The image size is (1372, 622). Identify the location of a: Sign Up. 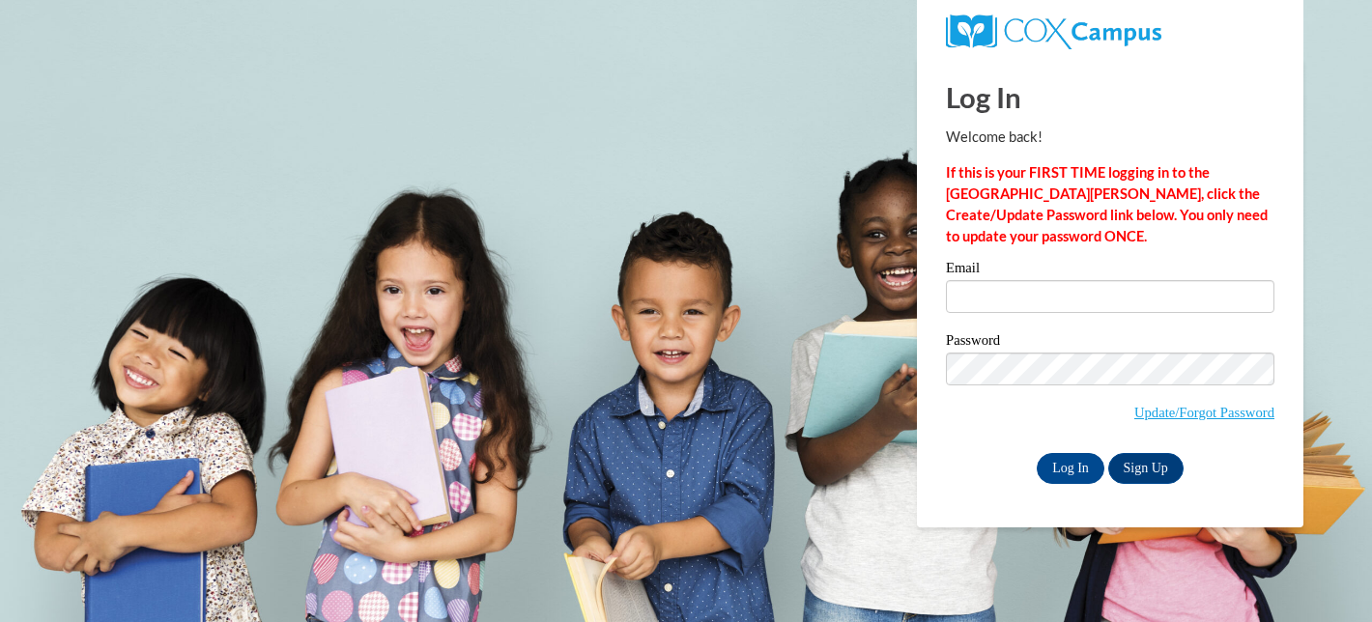
(1146, 469).